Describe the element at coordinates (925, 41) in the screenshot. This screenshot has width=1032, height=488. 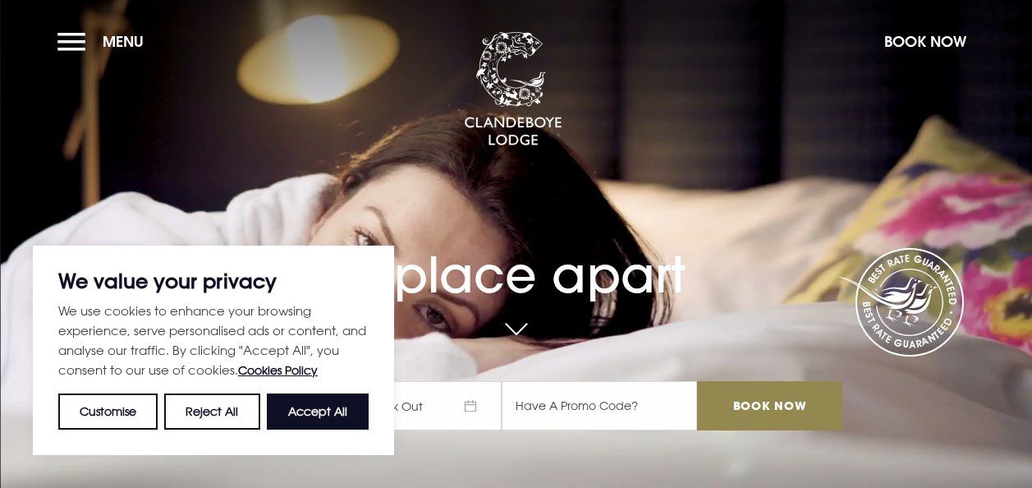
I see `button: Book Now` at that location.